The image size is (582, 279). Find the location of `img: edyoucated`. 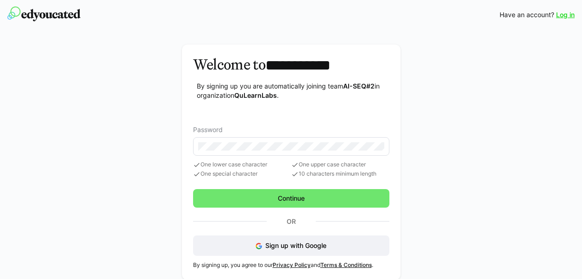

img: edyoucated is located at coordinates (44, 14).